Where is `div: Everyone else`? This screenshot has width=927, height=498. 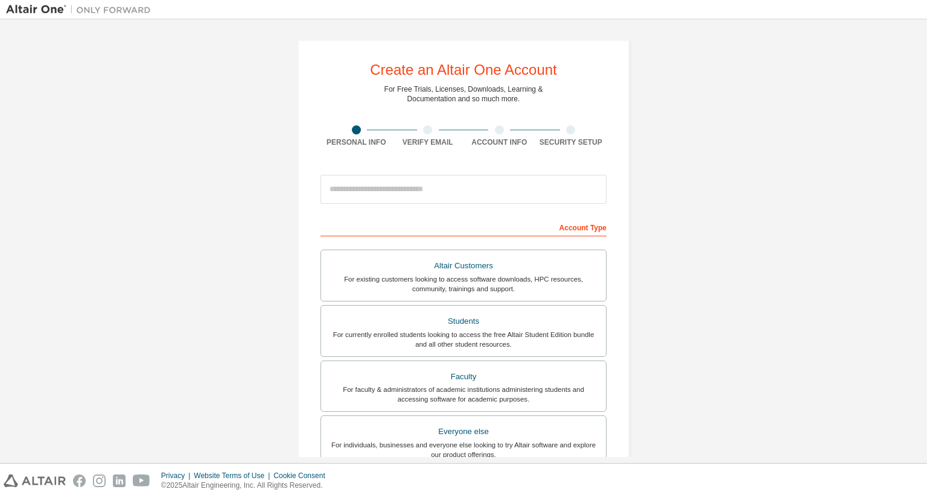 div: Everyone else is located at coordinates (463, 432).